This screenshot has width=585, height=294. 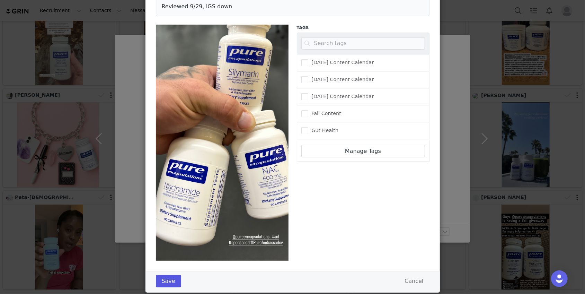 What do you see at coordinates (222, 142) in the screenshot?
I see `img: f4c264b4b7a78fc328423b23a6840cd7.jpg` at bounding box center [222, 142].